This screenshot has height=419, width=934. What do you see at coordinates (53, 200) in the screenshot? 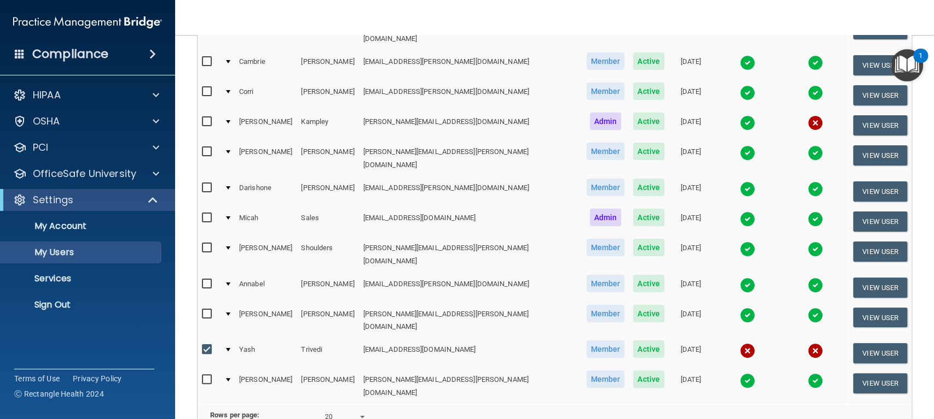
I see `p: Settings` at bounding box center [53, 200].